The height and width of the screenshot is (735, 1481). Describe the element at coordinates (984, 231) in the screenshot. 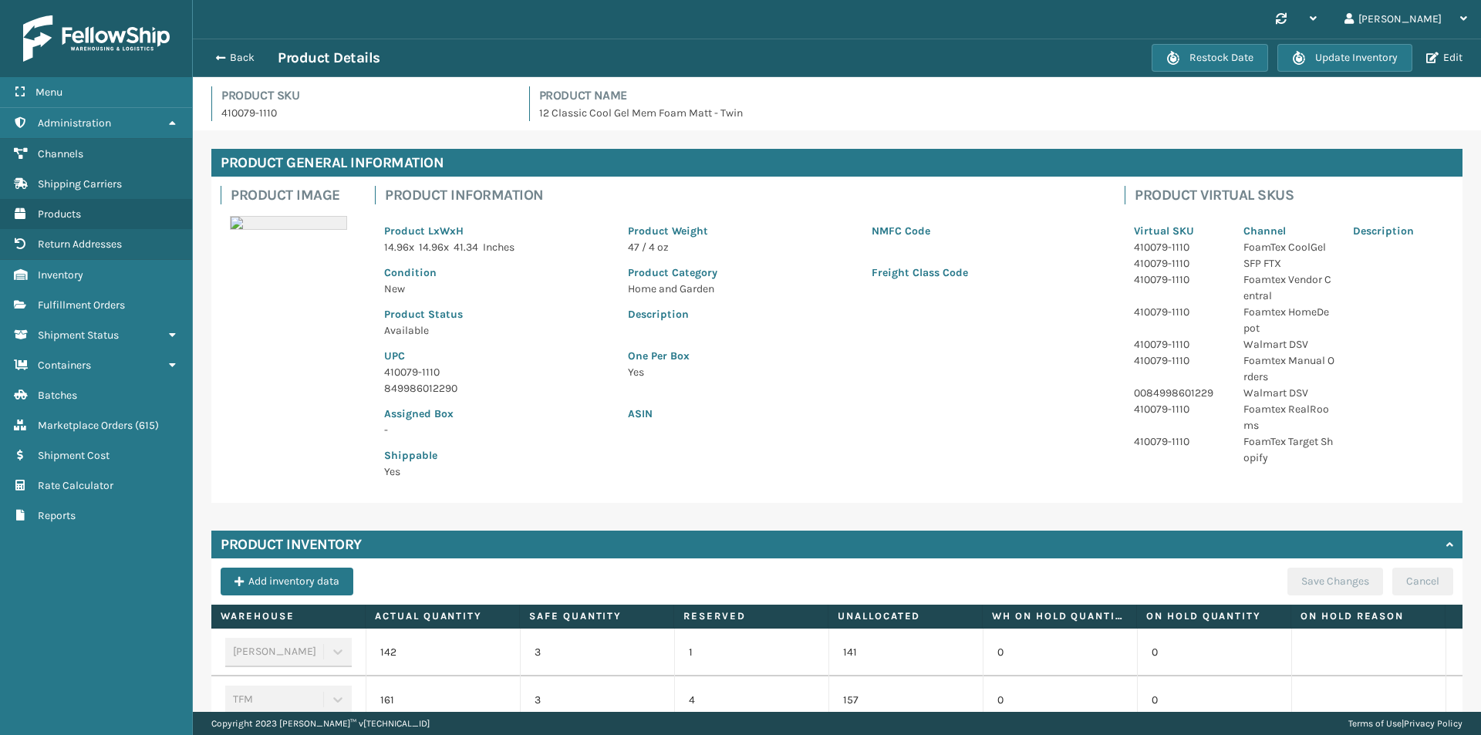

I see `p: NMFC Code` at that location.